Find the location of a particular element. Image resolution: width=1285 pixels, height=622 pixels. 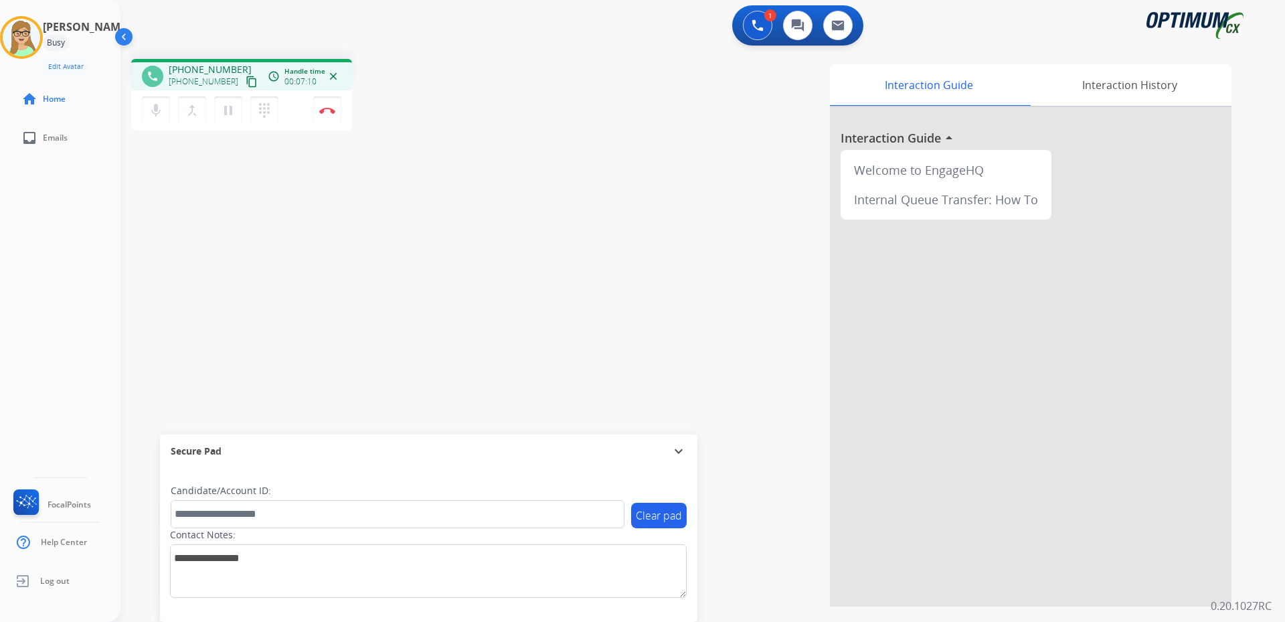

button: Edit Avatar is located at coordinates (66, 66).